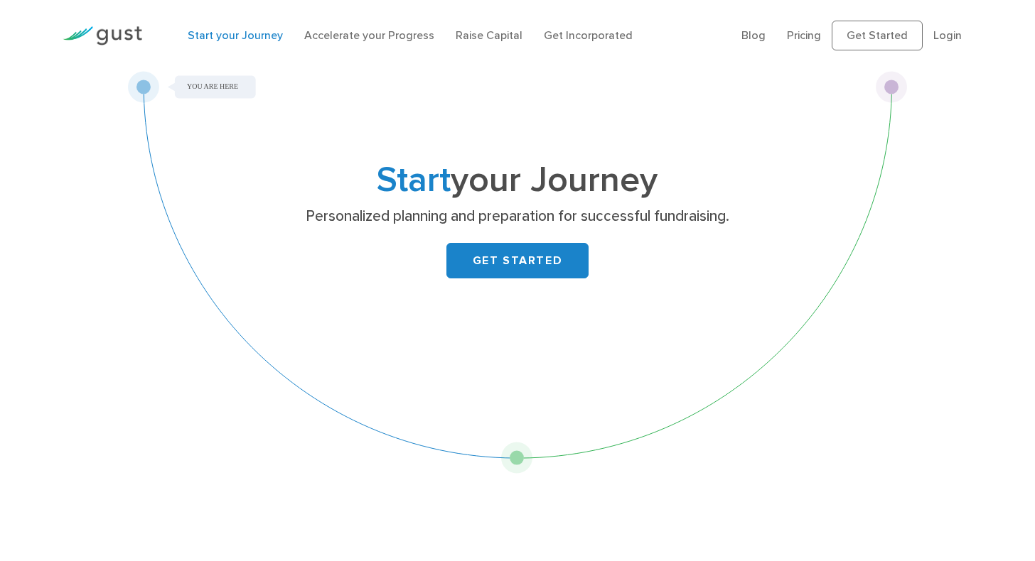 The width and height of the screenshot is (1035, 561). Describe the element at coordinates (369, 35) in the screenshot. I see `a: Accelerate your Progress` at that location.